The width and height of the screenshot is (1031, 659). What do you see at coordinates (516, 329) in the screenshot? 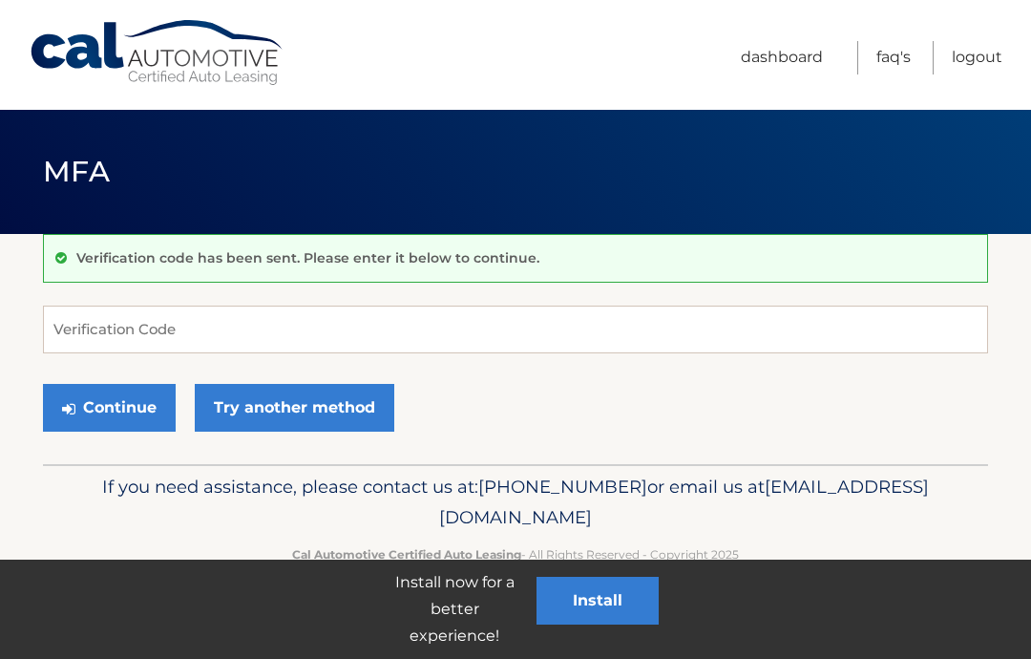
I see `input: Verification Code` at bounding box center [516, 329].